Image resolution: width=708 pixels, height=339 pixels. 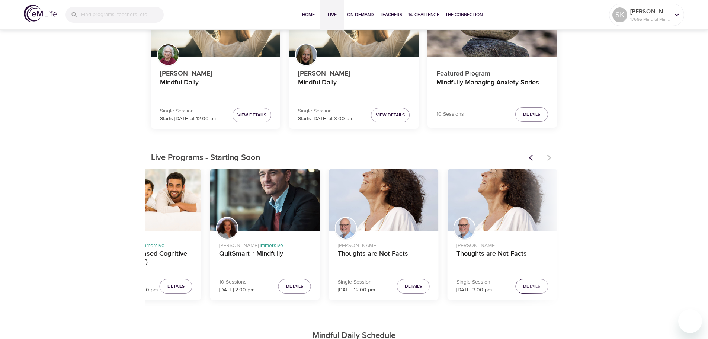 I want to click on p: Live Programs - Starting Soon, so click(x=338, y=158).